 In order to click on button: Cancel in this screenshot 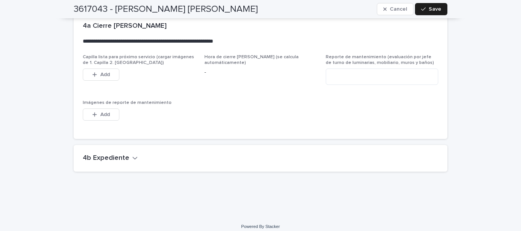, I will do `click(395, 9)`.